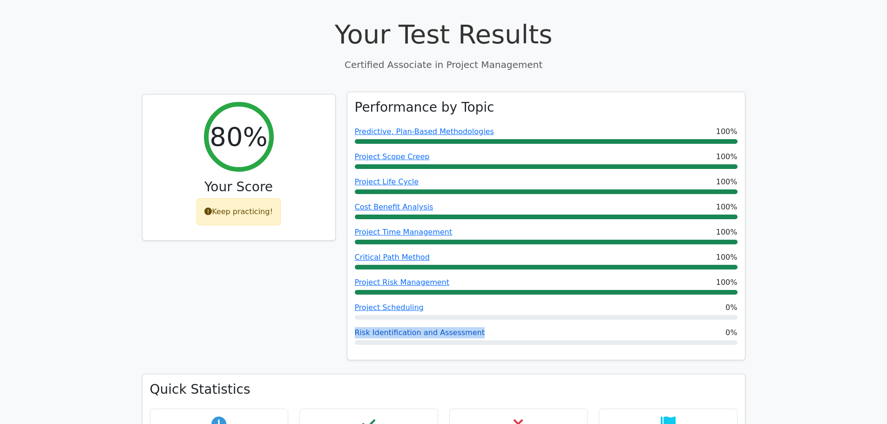  What do you see at coordinates (239, 187) in the screenshot?
I see `h3: Your Score` at bounding box center [239, 187].